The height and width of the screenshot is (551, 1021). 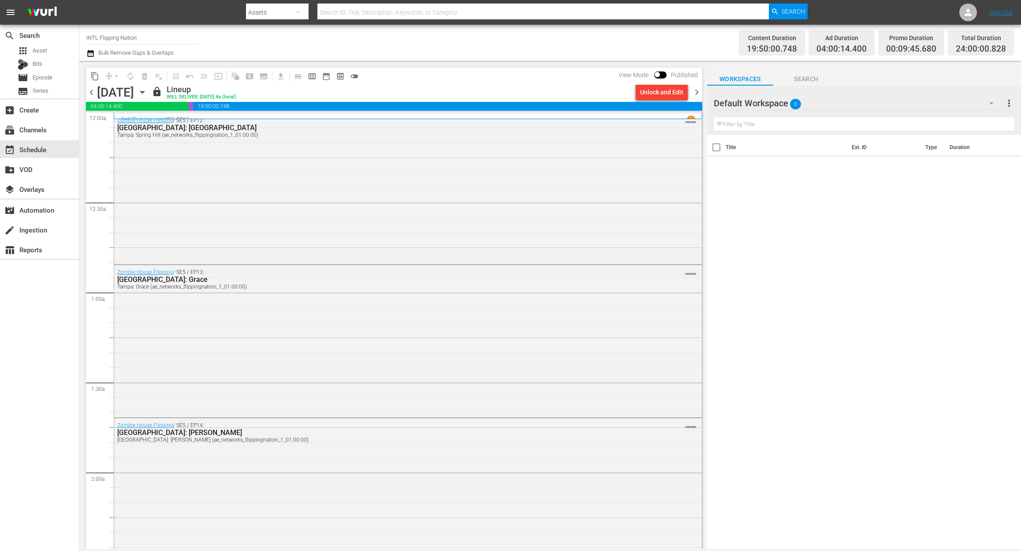 I want to click on span: 24 hours Lineup View is OFF, so click(x=354, y=76).